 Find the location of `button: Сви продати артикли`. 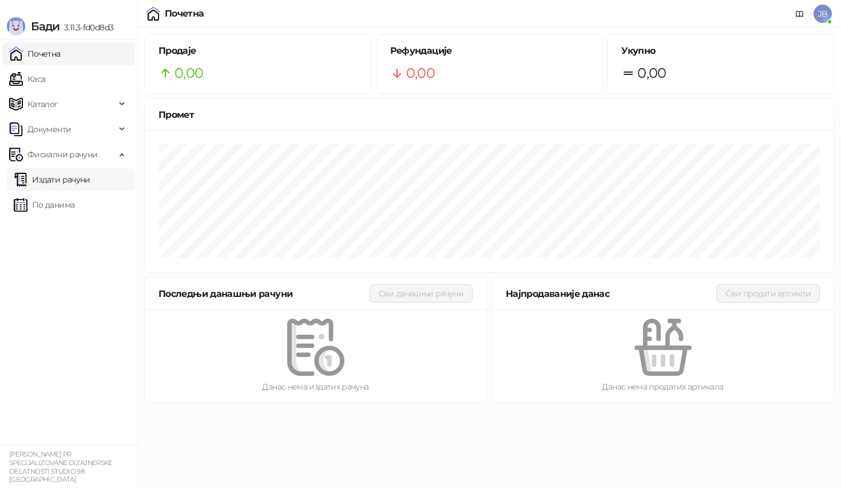

button: Сви продати артикли is located at coordinates (768, 294).